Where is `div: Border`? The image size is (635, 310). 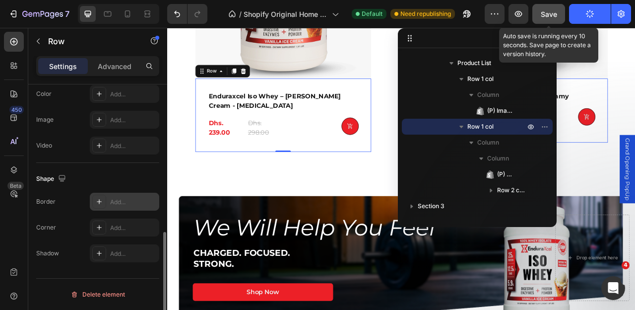
div: Border is located at coordinates (46, 202).